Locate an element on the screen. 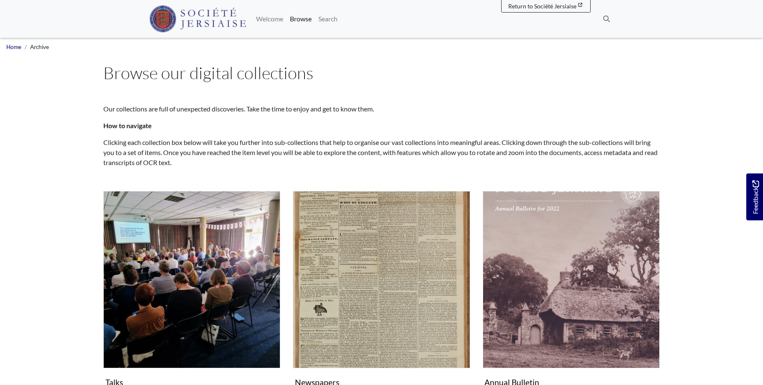  span: Archive is located at coordinates (39, 47).